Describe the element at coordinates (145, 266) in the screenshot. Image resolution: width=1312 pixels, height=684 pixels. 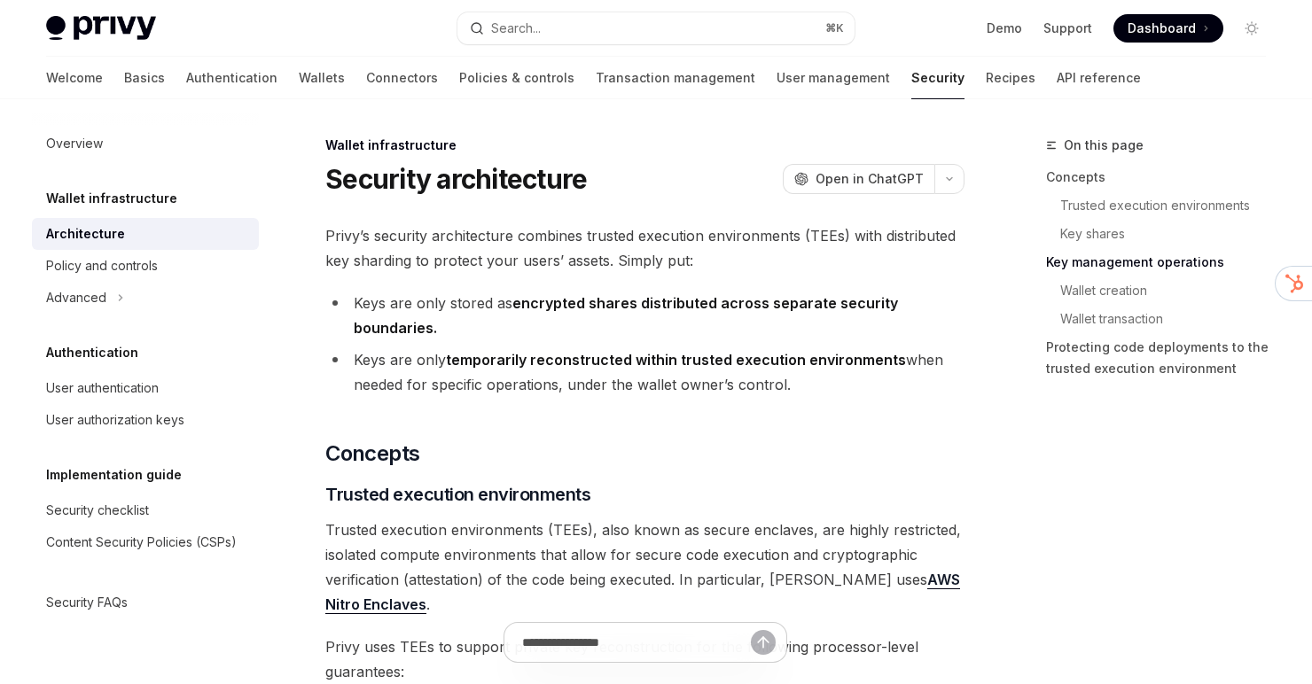
I see `a: Policy and controls` at that location.